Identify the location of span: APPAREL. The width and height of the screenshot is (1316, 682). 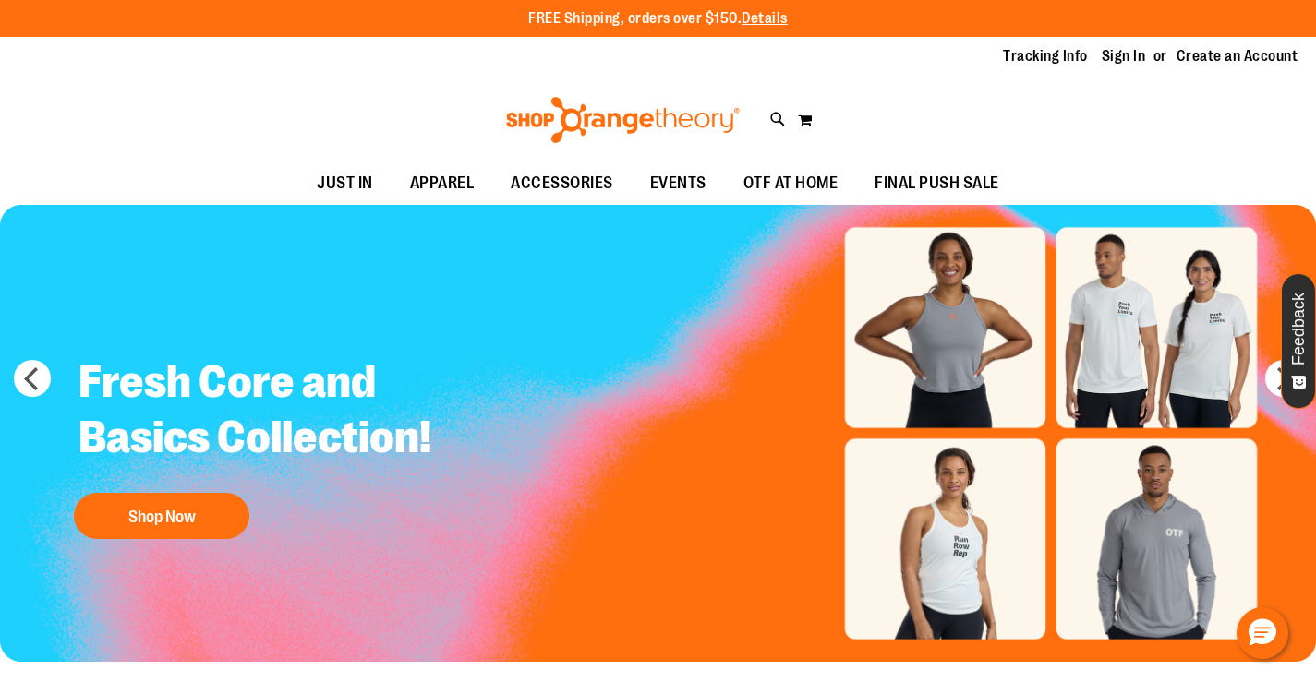
(442, 183).